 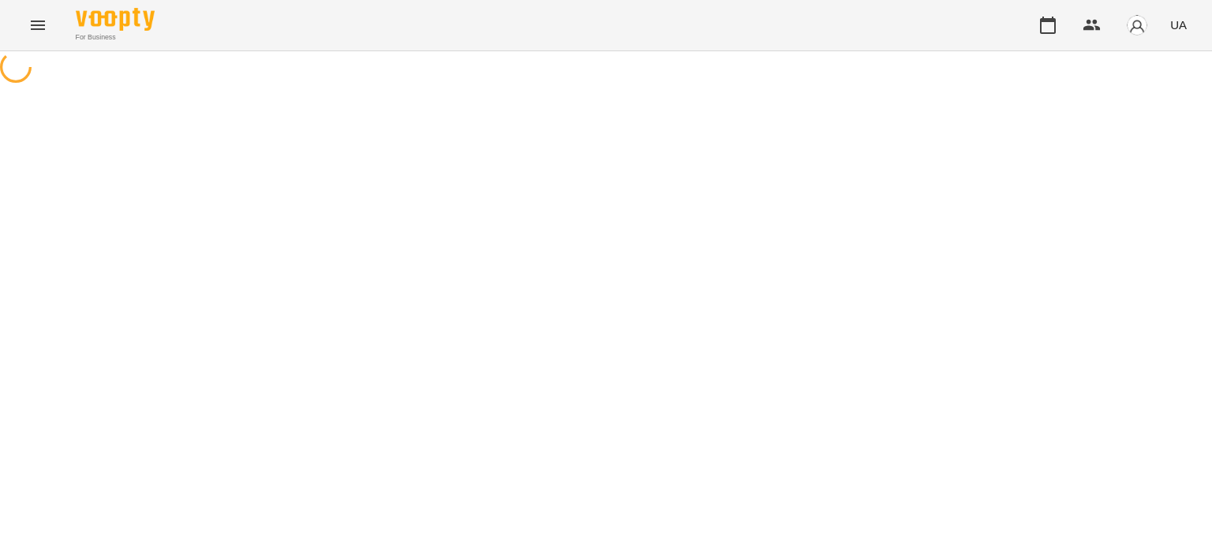 What do you see at coordinates (1178, 24) in the screenshot?
I see `span: UA` at bounding box center [1178, 24].